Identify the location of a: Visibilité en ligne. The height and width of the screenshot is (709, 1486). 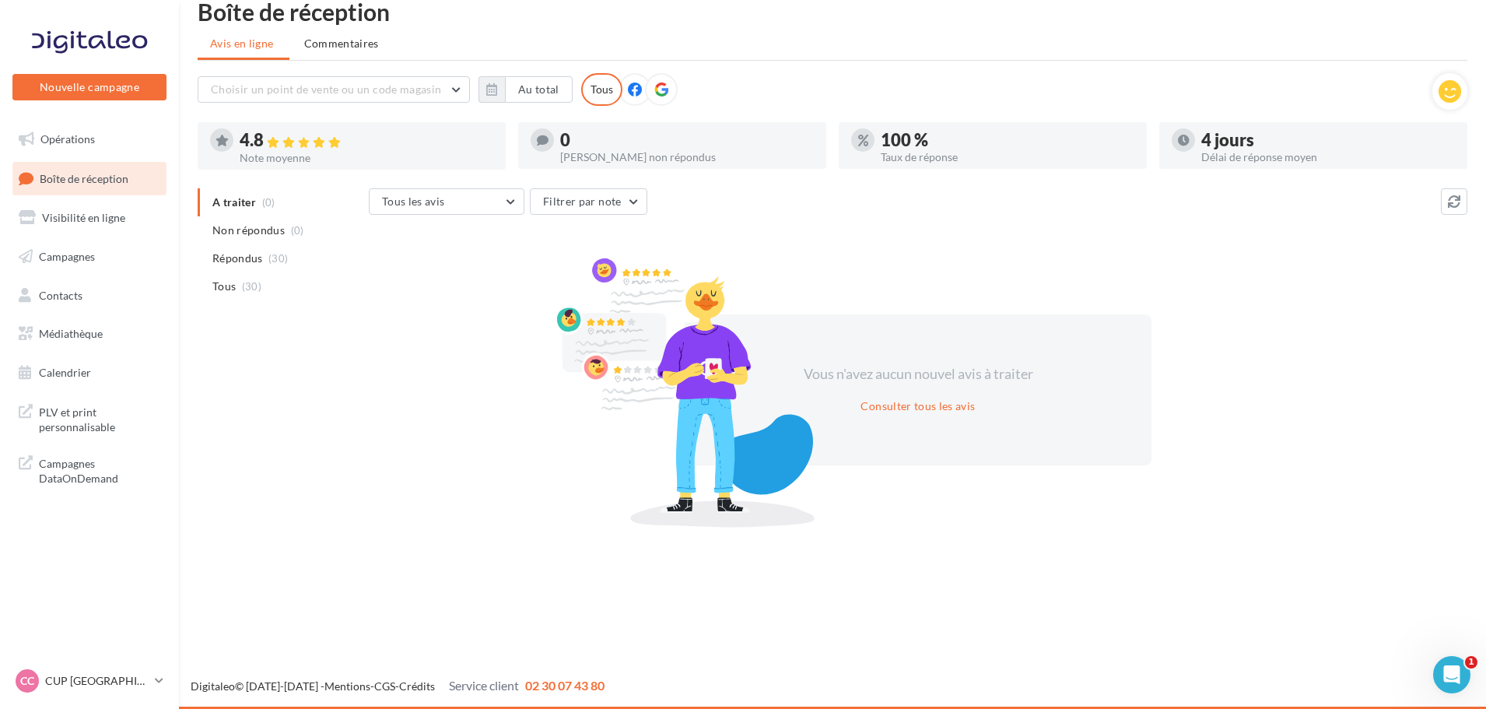
(89, 218).